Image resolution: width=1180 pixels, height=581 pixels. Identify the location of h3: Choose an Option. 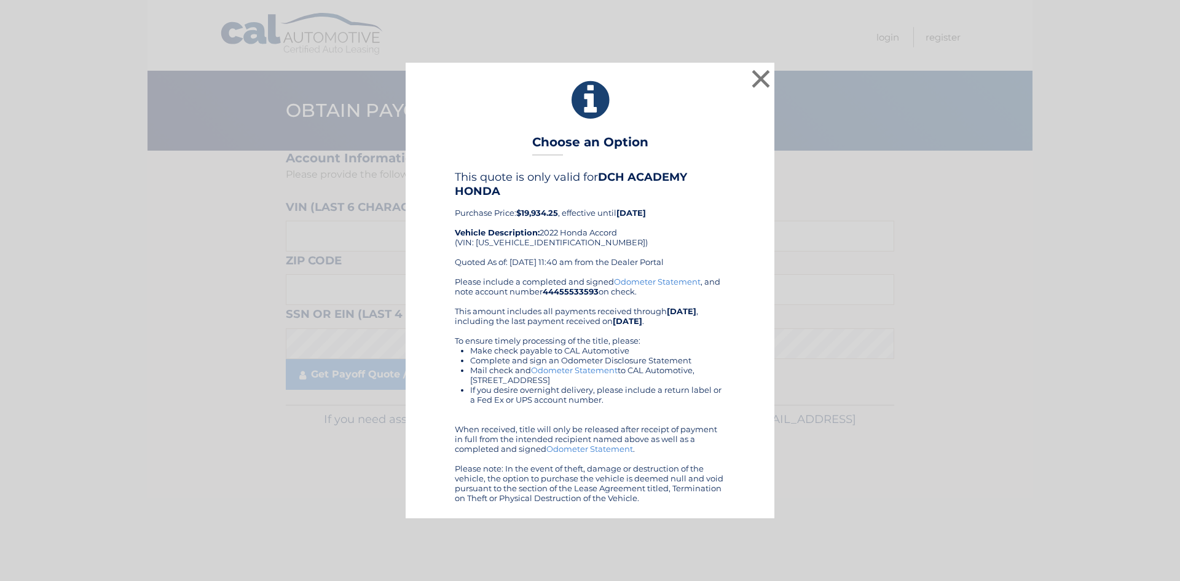
(590, 145).